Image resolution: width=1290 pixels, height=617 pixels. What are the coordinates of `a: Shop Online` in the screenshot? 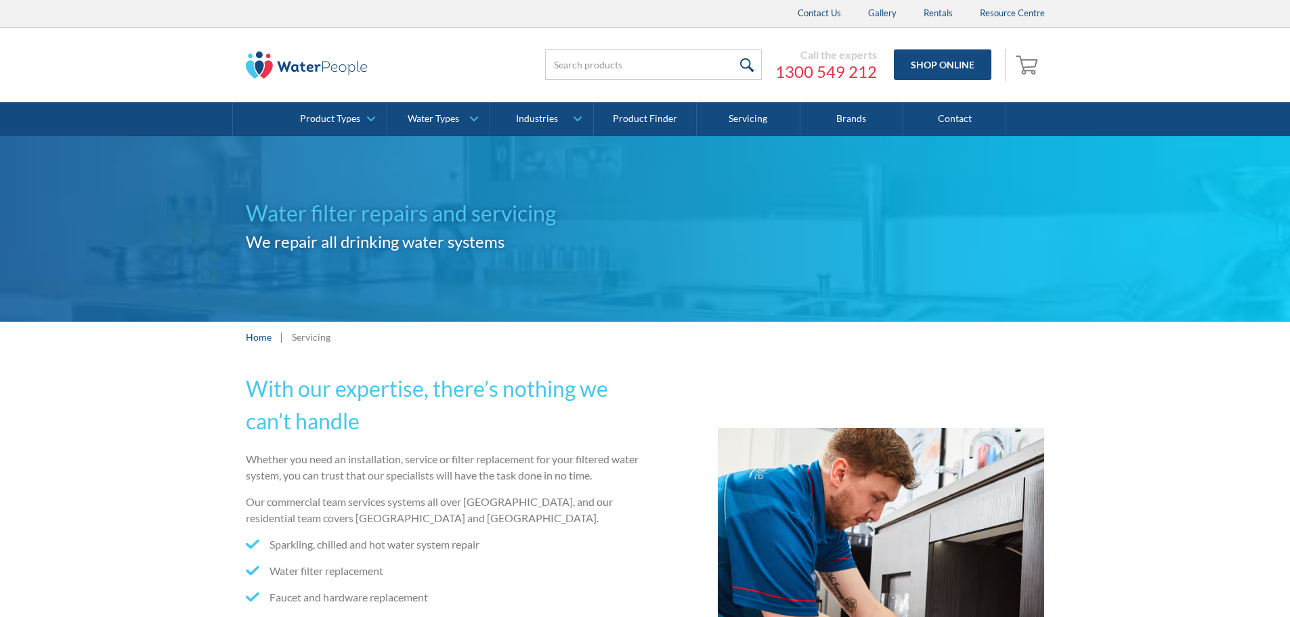 It's located at (942, 64).